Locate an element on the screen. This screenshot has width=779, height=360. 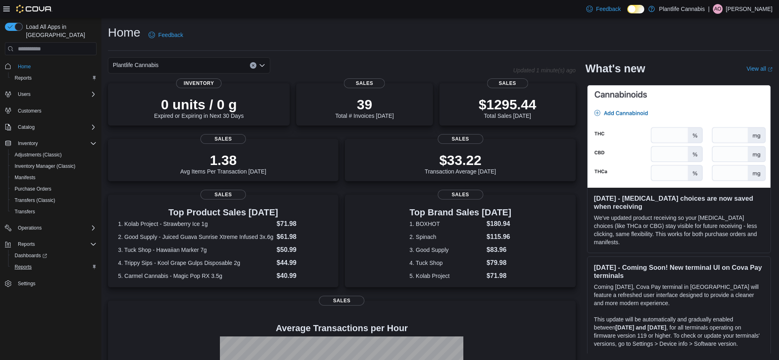
span: Purchase Orders is located at coordinates (33, 189).